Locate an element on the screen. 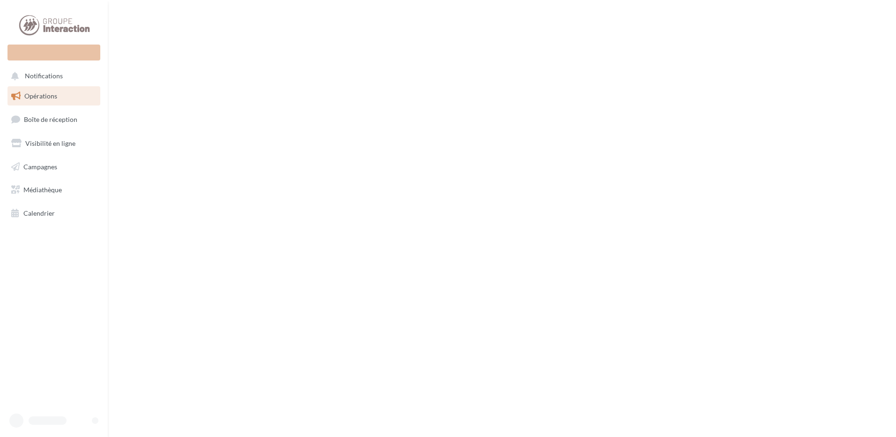 The height and width of the screenshot is (437, 896). span: Visibilité en ligne is located at coordinates (50, 143).